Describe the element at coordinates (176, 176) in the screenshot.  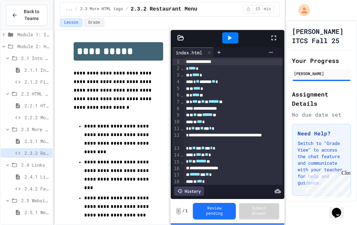
I see `div: 17` at that location.